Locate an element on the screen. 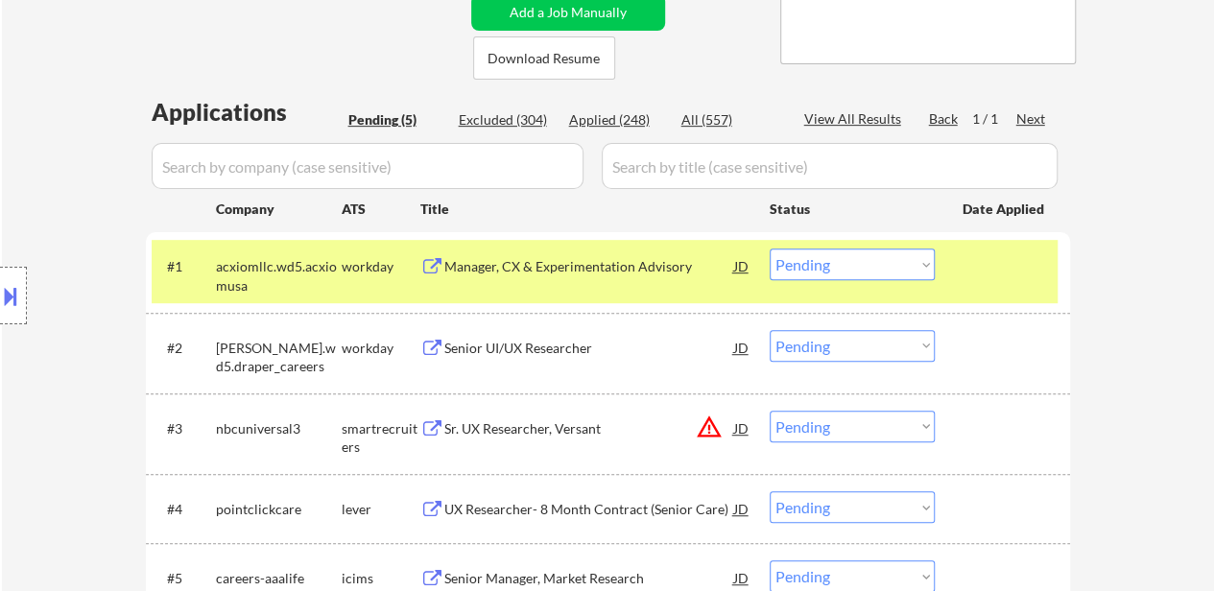  div: Title is located at coordinates (585, 209).